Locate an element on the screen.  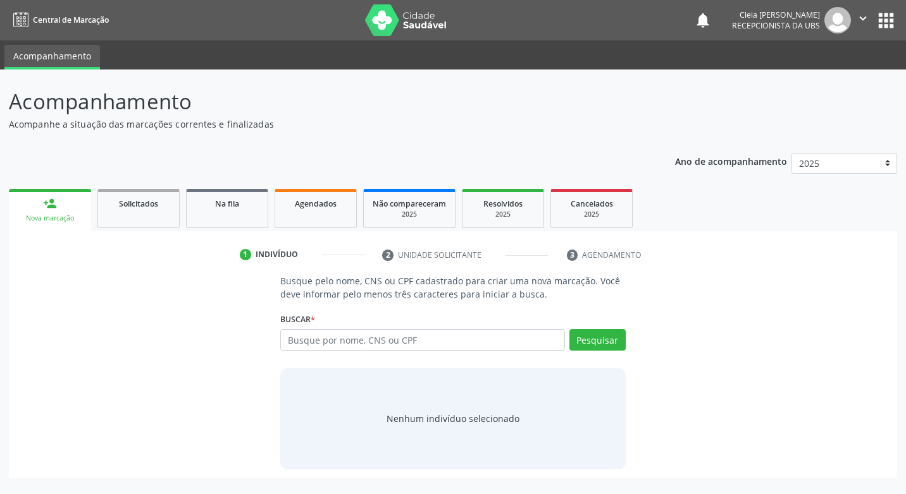
button: notifications is located at coordinates (703, 20).